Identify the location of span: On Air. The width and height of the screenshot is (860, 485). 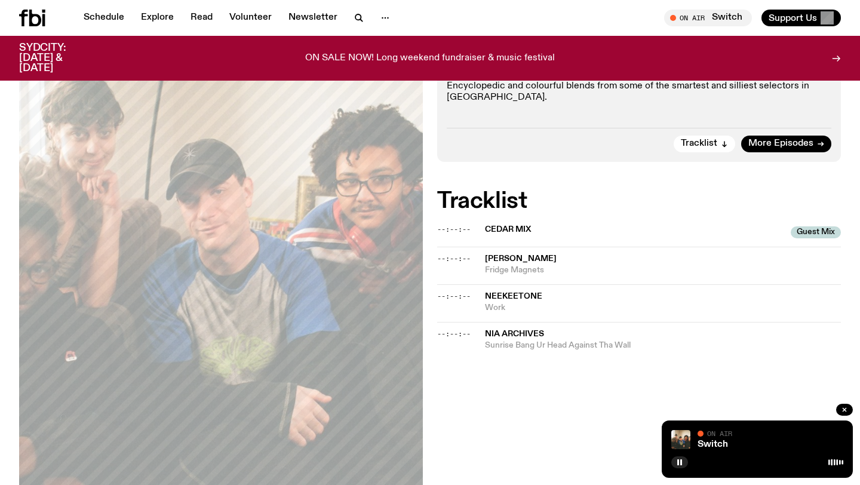
(719, 433).